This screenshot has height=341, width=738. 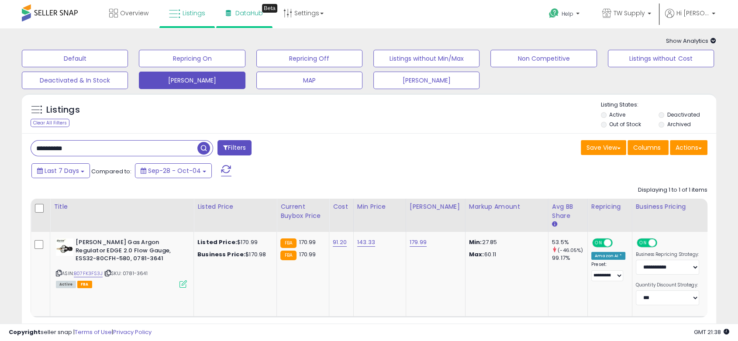 I want to click on button: Sep-28 - Oct-04, so click(x=173, y=171).